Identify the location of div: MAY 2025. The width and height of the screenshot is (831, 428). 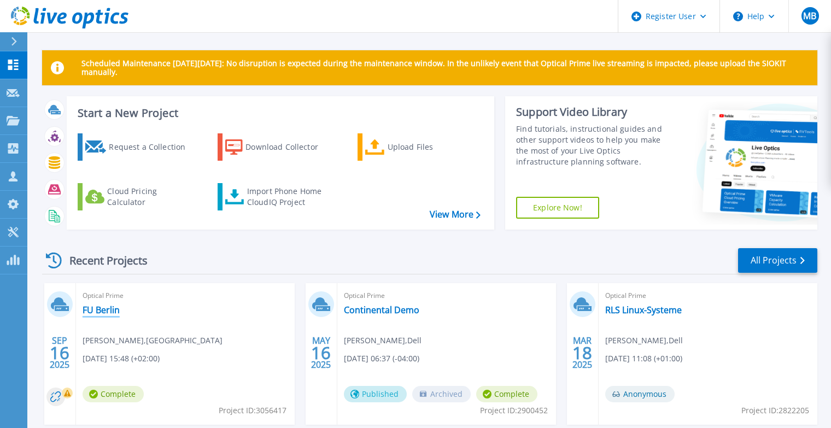
(321, 352).